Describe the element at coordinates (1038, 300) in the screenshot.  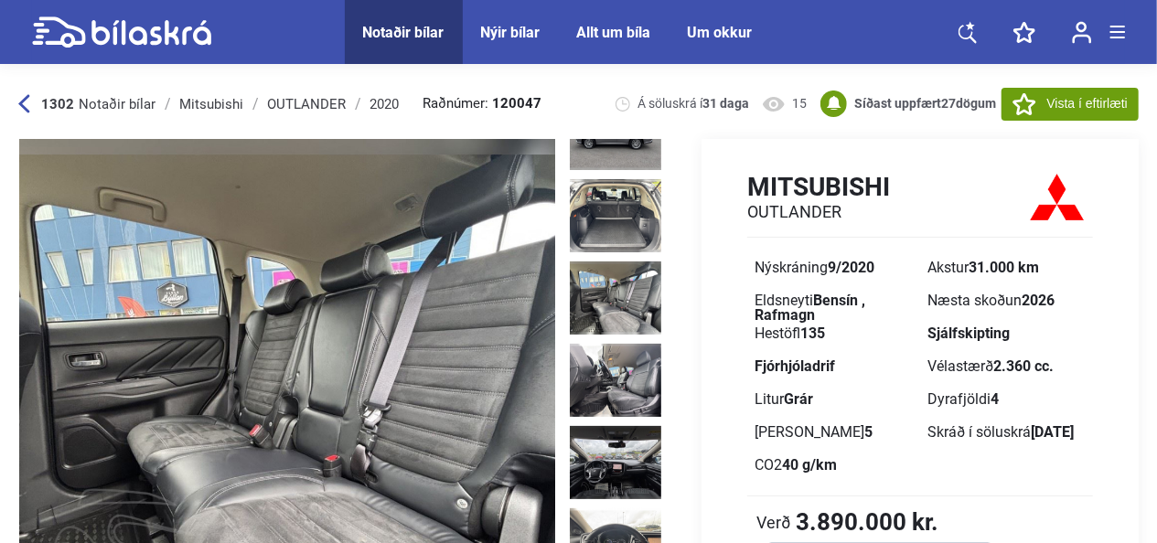
I see `b: 2026` at that location.